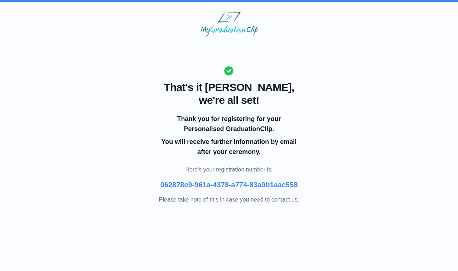 Image resolution: width=458 pixels, height=271 pixels. Describe the element at coordinates (229, 185) in the screenshot. I see `b: 062878e9-961a-4378-a774-83a9b1aac558` at that location.